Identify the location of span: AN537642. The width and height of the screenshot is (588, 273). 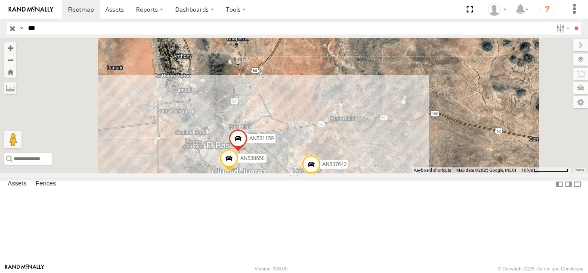
(335, 164).